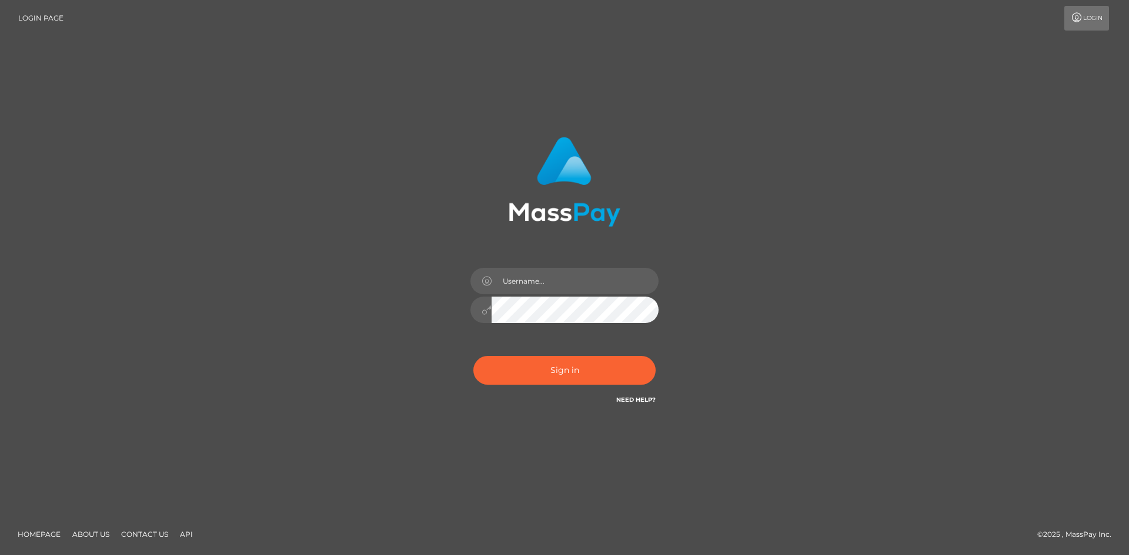  What do you see at coordinates (575, 281) in the screenshot?
I see `input: Username...` at bounding box center [575, 281].